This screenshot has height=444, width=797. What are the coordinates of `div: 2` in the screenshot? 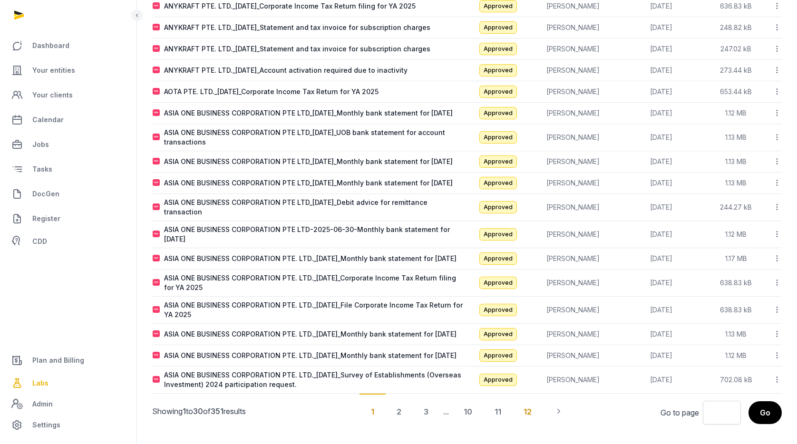 It's located at (399, 411).